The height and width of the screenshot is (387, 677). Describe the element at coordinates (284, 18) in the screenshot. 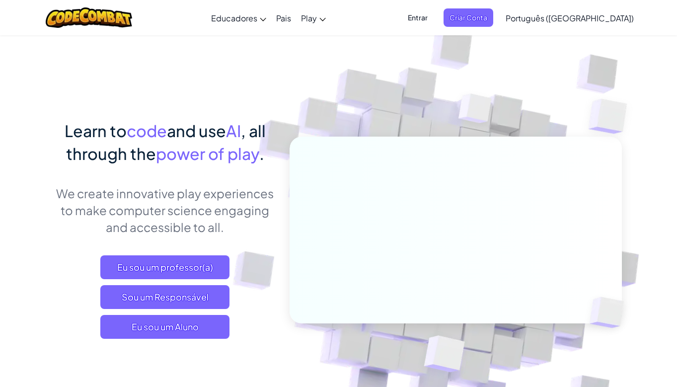

I see `a: Pais` at that location.